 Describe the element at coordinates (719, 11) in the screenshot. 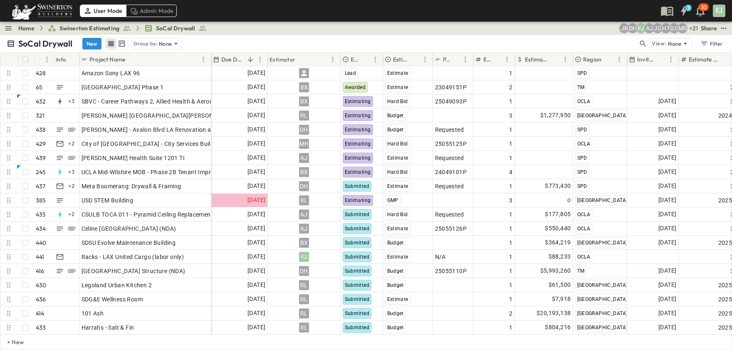

I see `button: FJ` at that location.